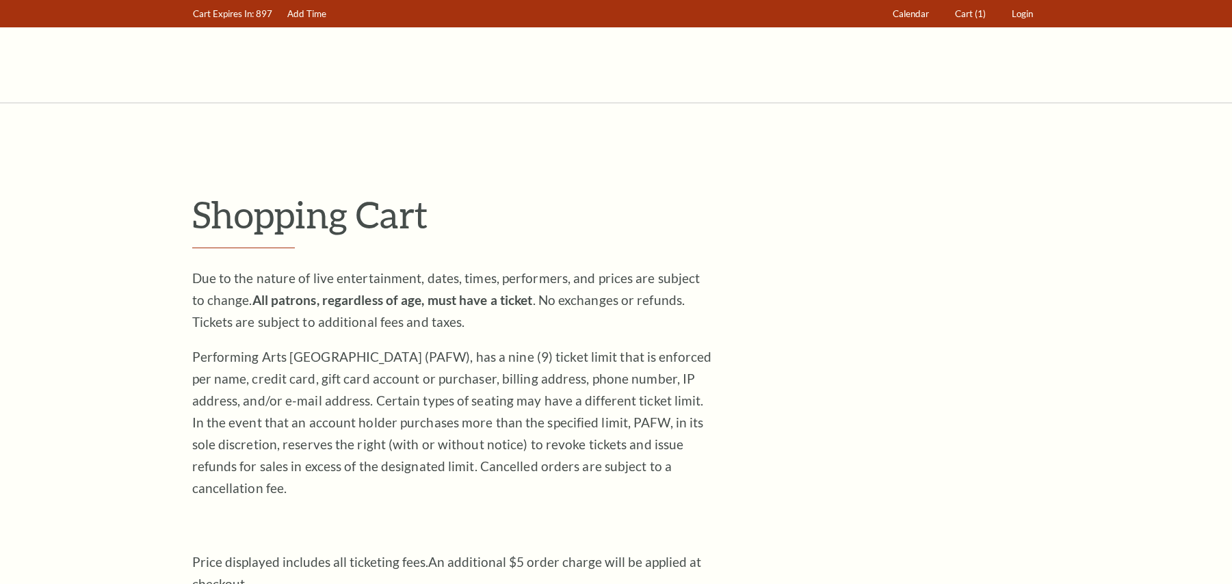 Image resolution: width=1232 pixels, height=584 pixels. What do you see at coordinates (393, 300) in the screenshot?
I see `strong: All patrons, regardless of age, must have a ticket` at bounding box center [393, 300].